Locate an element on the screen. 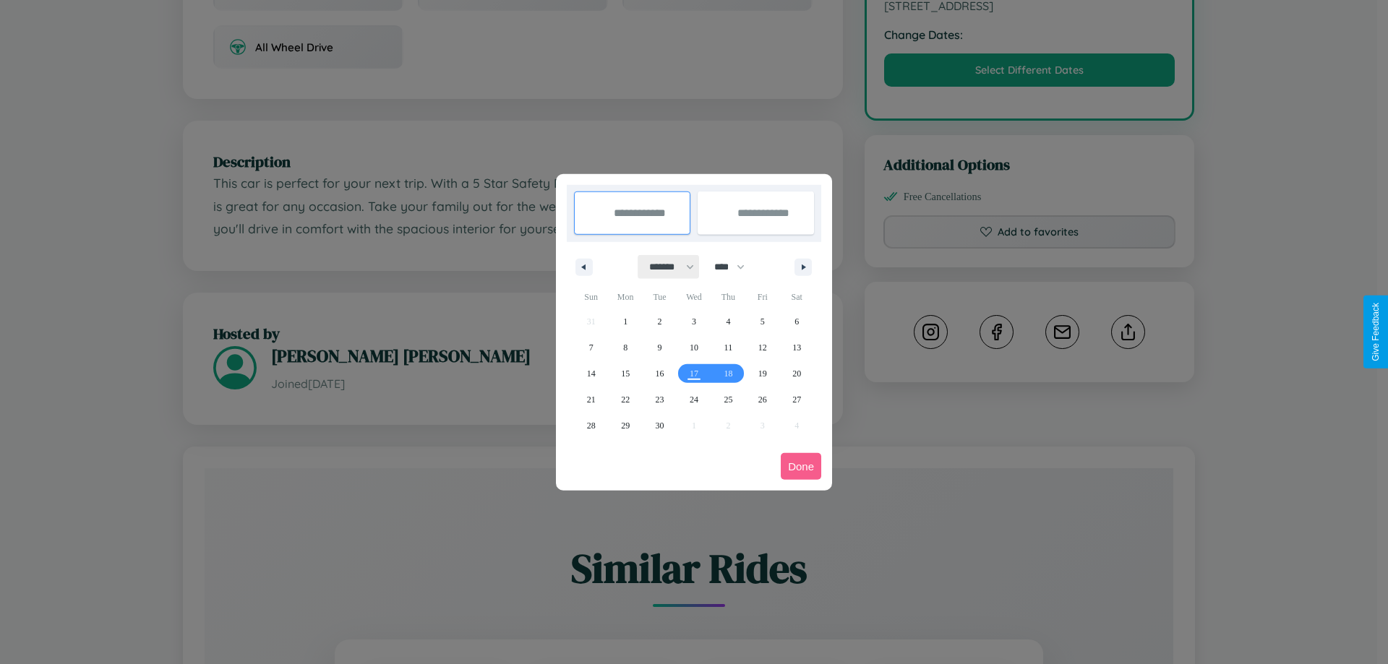  span: 8 is located at coordinates (625, 348).